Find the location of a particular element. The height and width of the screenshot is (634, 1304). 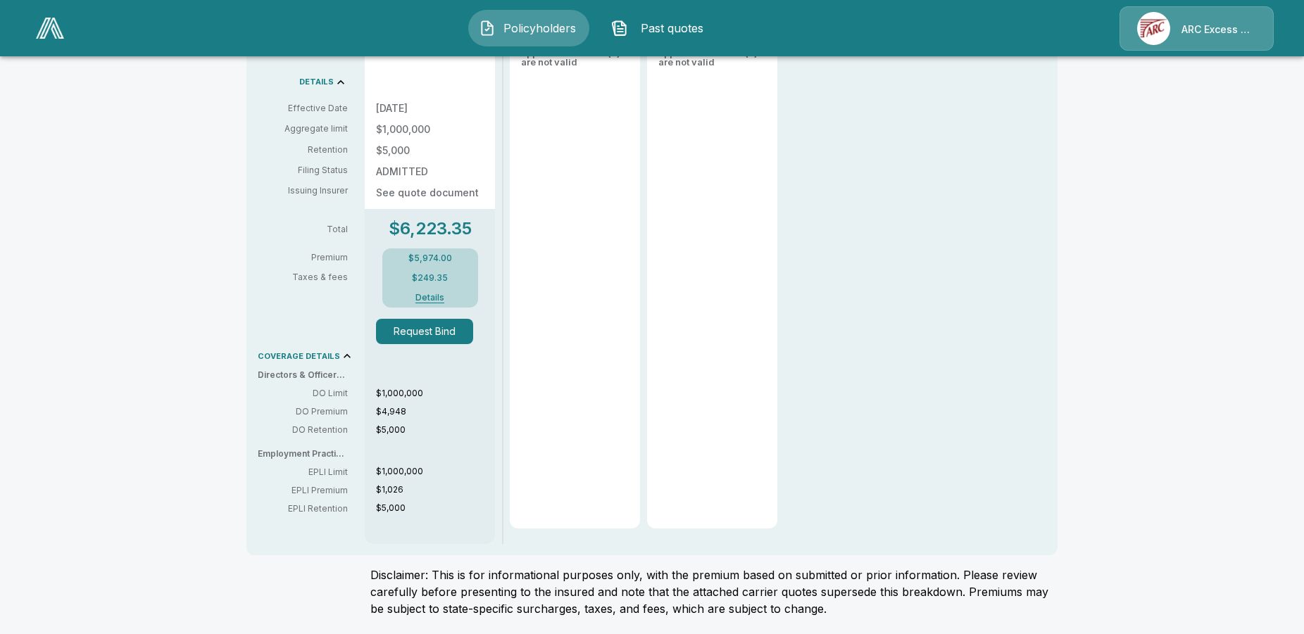

p: EPLI Retention is located at coordinates (303, 509).